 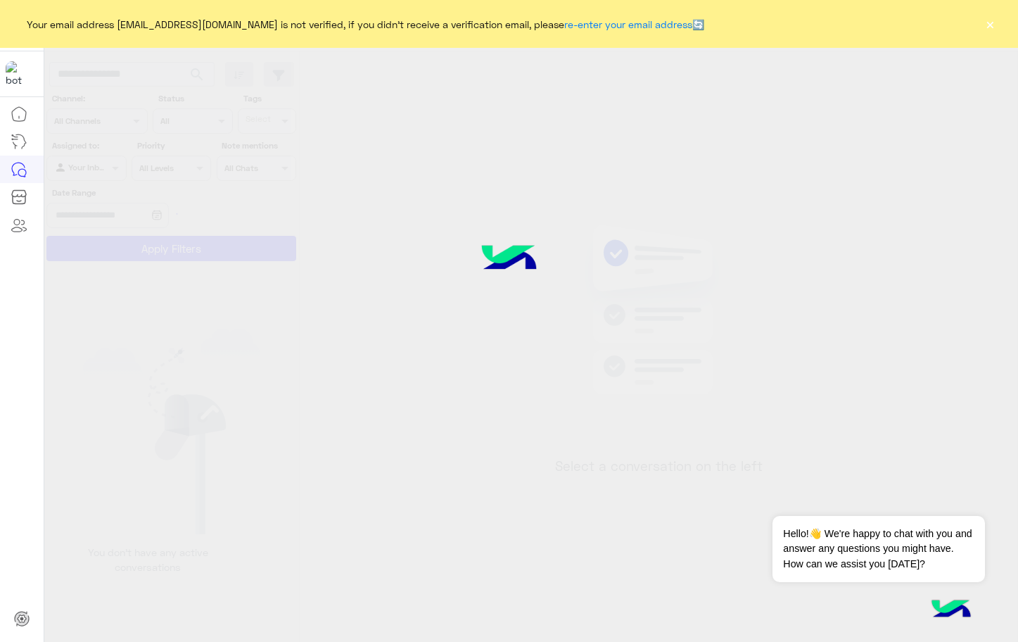 What do you see at coordinates (878, 549) in the screenshot?
I see `span: Hello!👋 We're happy to chat with you and answer any questions you might have. How can we assist y...` at bounding box center [878, 549].